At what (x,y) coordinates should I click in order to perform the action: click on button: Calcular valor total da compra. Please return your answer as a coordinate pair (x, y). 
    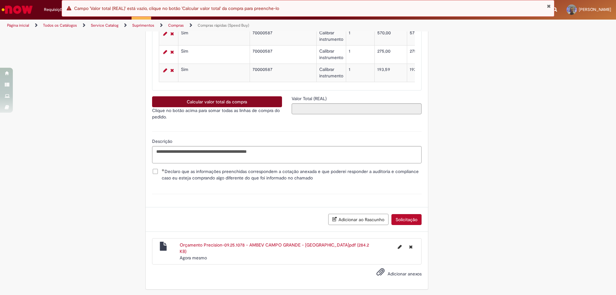
    Looking at the image, I should click on (217, 102).